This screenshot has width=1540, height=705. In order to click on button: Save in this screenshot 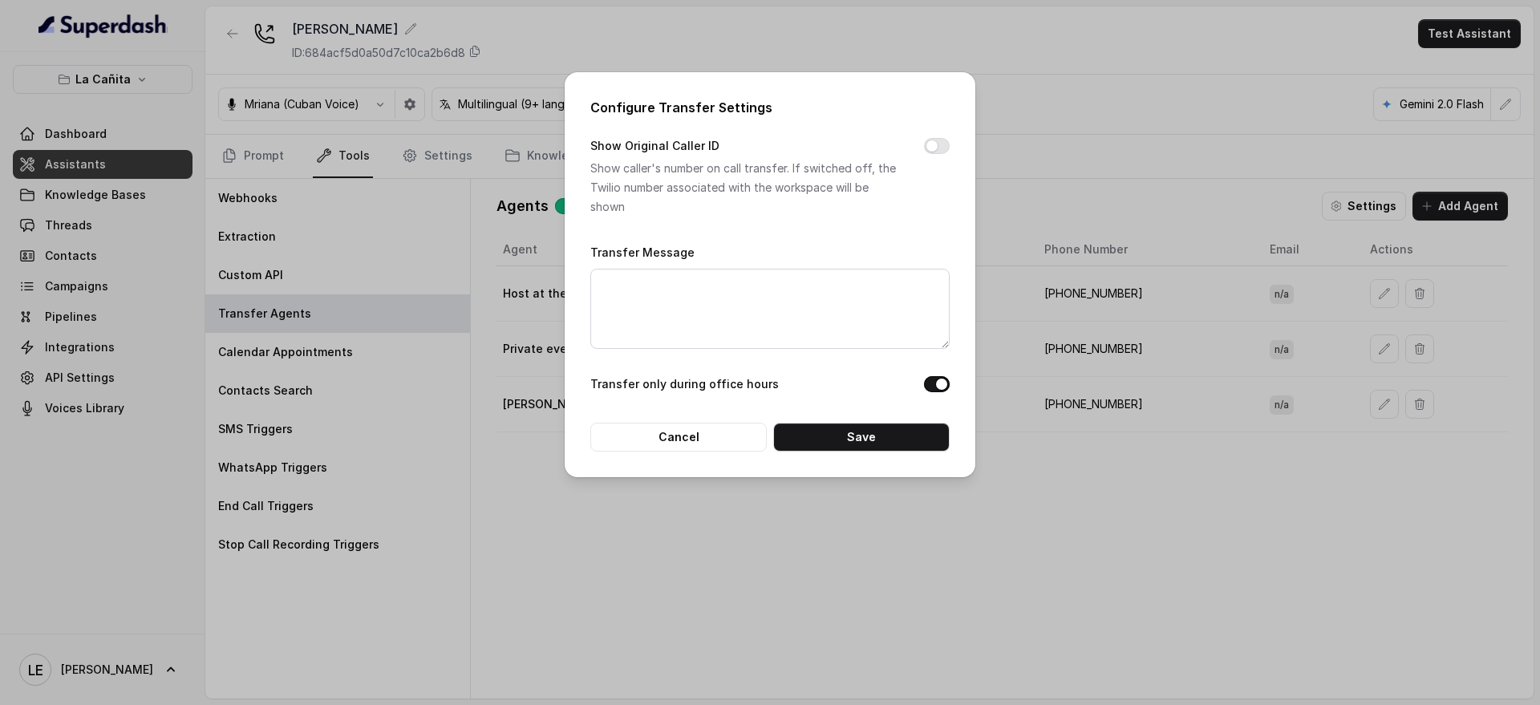, I will do `click(862, 437)`.